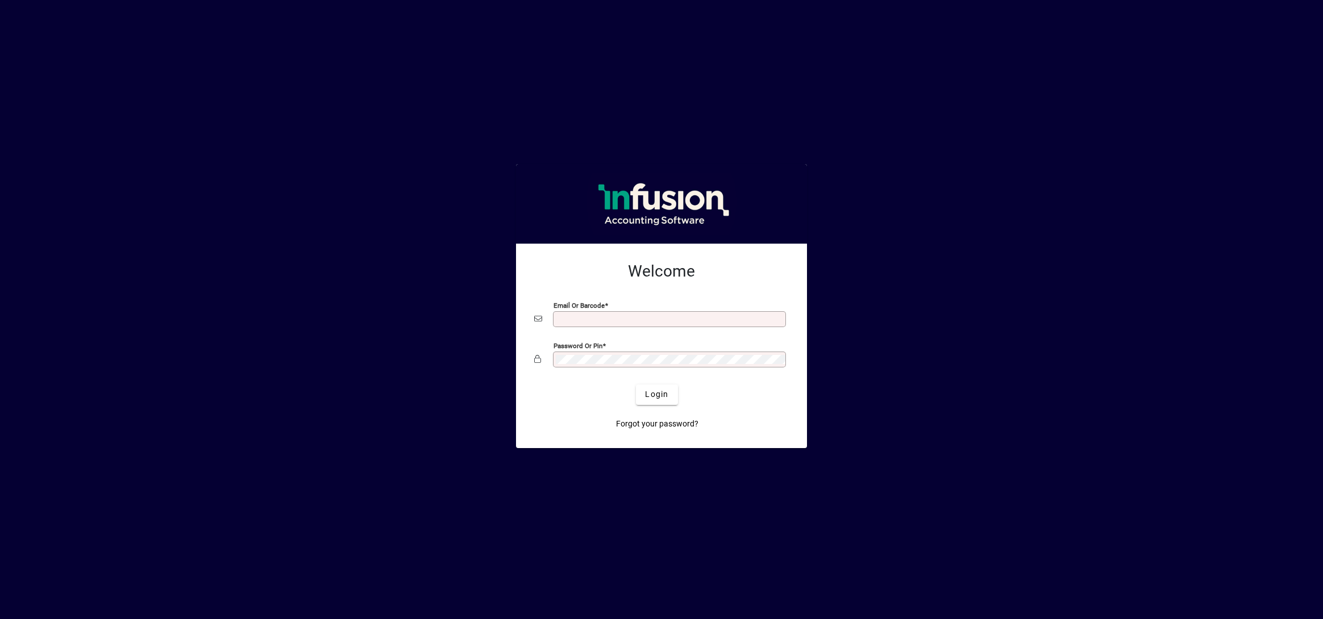 The width and height of the screenshot is (1323, 619). I want to click on span: Login, so click(656, 394).